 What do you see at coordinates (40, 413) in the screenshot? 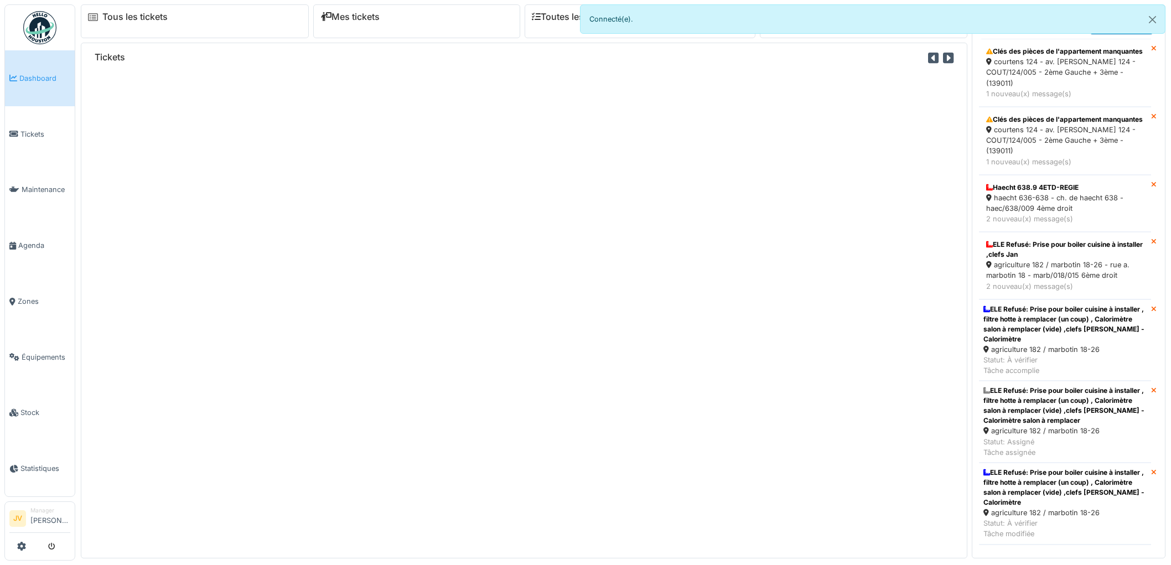
I see `a: Stock` at bounding box center [40, 413].